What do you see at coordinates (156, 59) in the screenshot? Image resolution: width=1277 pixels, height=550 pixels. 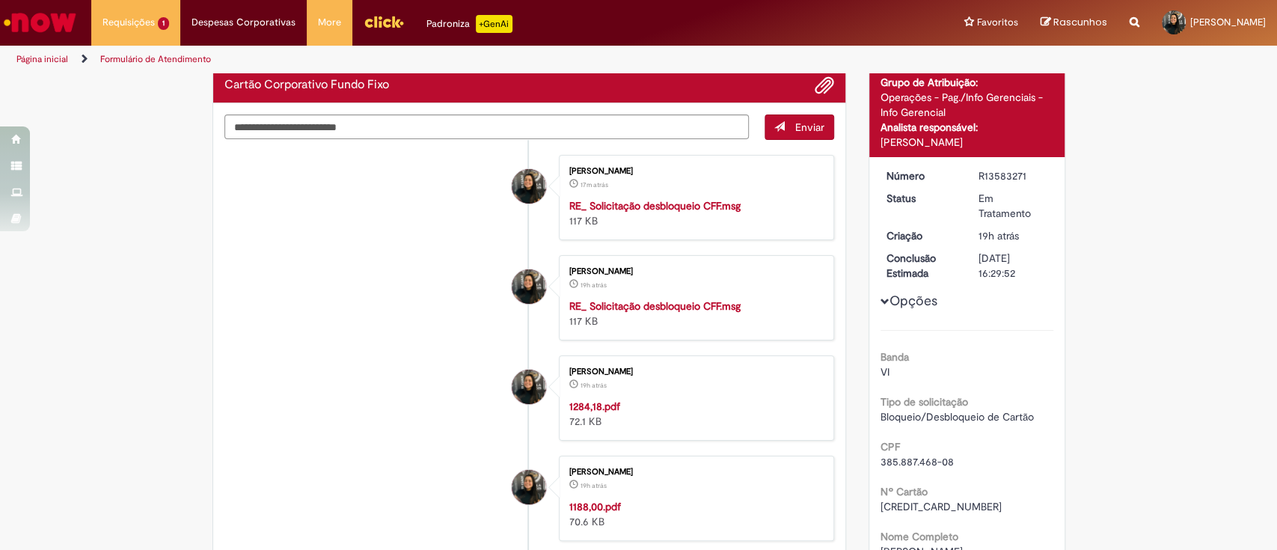 I see `a: Formulário de Atendimento` at bounding box center [156, 59].